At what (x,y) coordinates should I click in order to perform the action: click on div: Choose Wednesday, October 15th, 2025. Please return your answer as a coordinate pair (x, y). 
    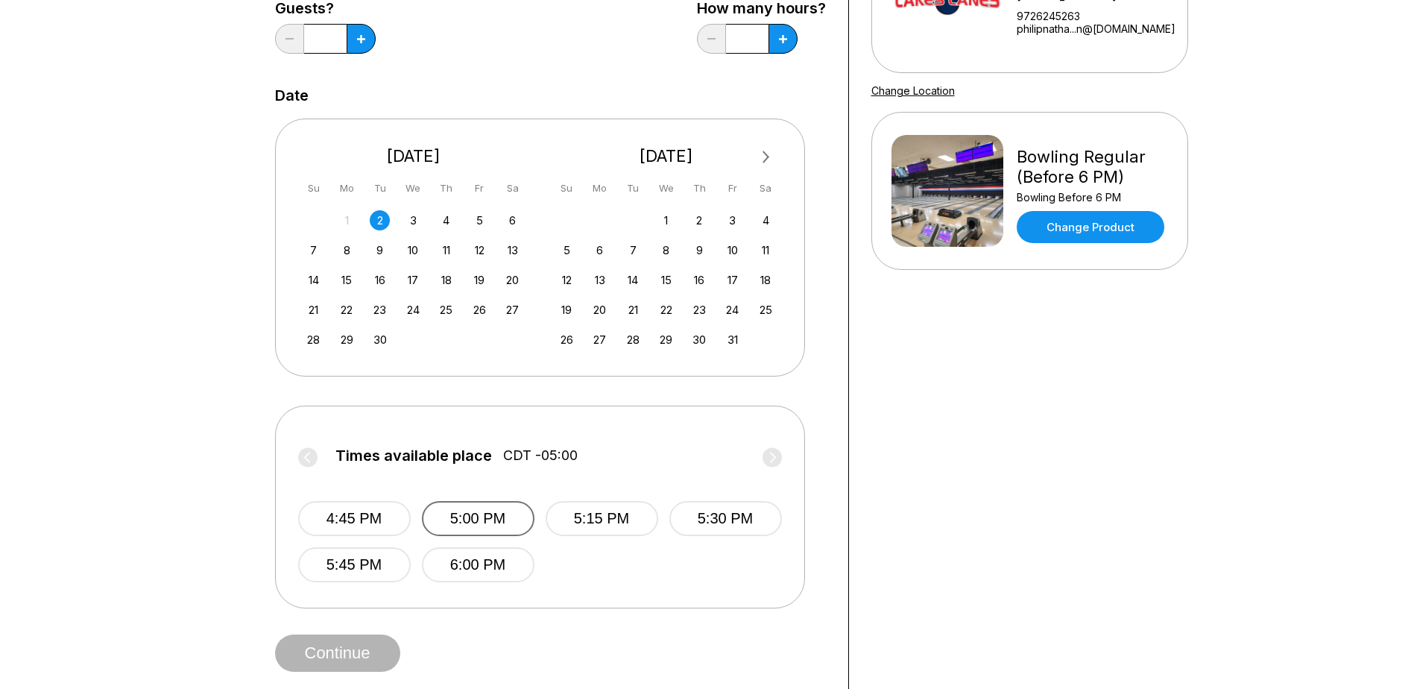
    Looking at the image, I should click on (666, 280).